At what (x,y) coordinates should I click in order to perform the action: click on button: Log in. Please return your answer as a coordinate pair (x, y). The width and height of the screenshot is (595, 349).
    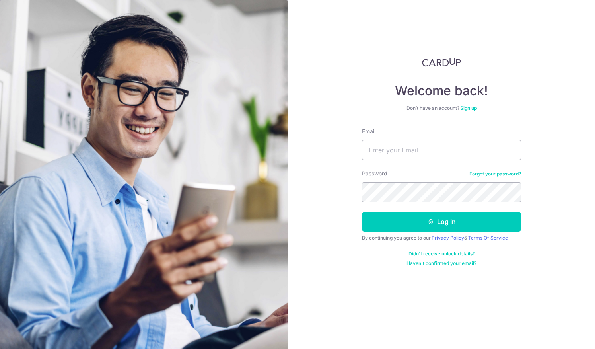
    Looking at the image, I should click on (441, 221).